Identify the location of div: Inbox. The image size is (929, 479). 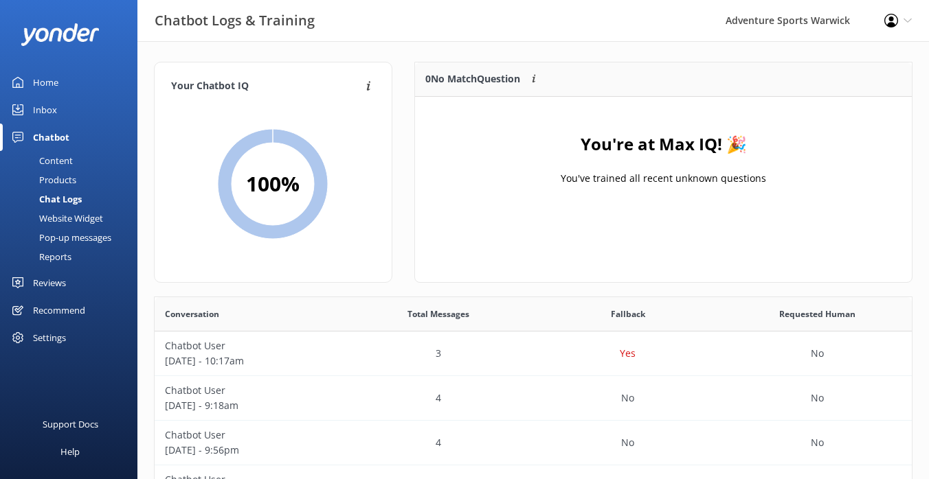
(45, 110).